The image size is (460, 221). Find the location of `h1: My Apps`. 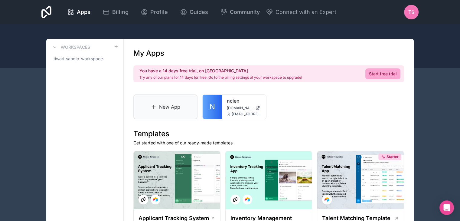

h1: My Apps is located at coordinates (149, 53).